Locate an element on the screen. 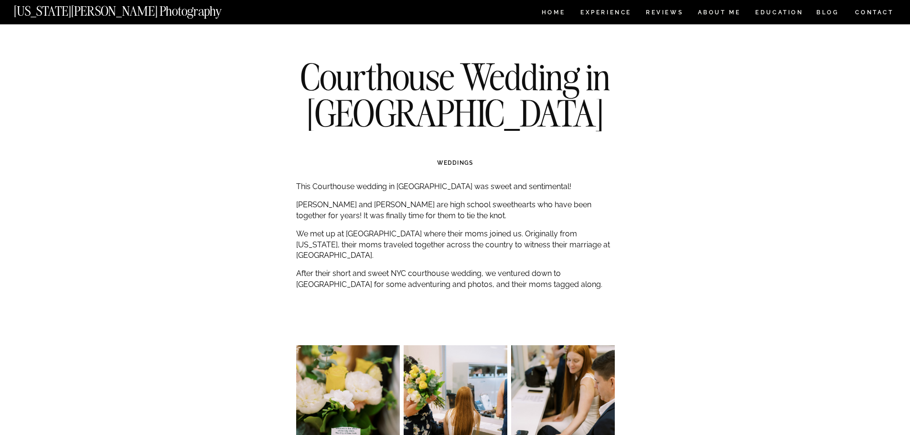  nav: CONTACT is located at coordinates (874, 12).